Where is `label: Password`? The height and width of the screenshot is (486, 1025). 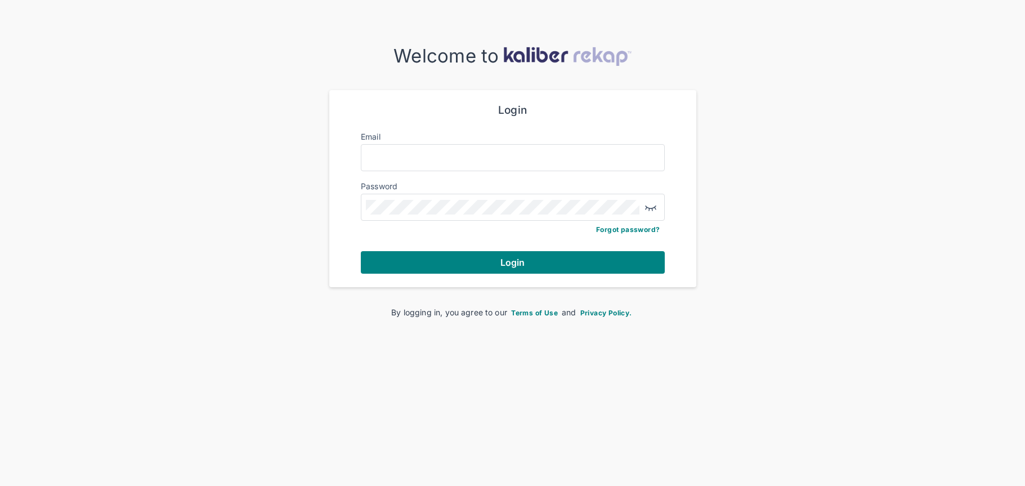 label: Password is located at coordinates (379, 186).